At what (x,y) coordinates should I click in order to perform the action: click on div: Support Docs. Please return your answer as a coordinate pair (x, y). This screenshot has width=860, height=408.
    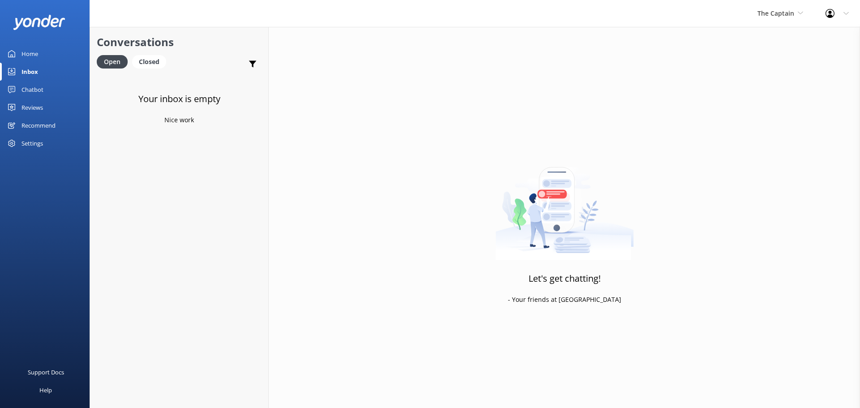
    Looking at the image, I should click on (46, 372).